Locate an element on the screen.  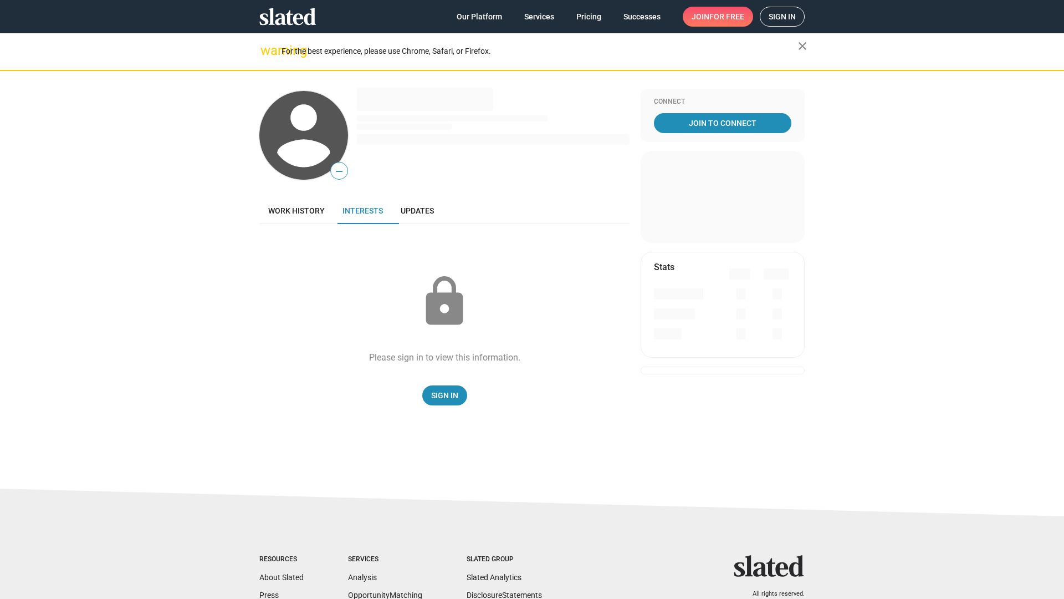
a: Sign in is located at coordinates (782, 17).